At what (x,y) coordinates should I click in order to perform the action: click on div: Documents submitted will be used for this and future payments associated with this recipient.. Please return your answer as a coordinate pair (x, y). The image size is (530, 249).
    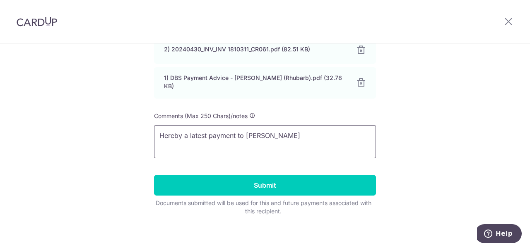
    Looking at the image, I should click on (263, 207).